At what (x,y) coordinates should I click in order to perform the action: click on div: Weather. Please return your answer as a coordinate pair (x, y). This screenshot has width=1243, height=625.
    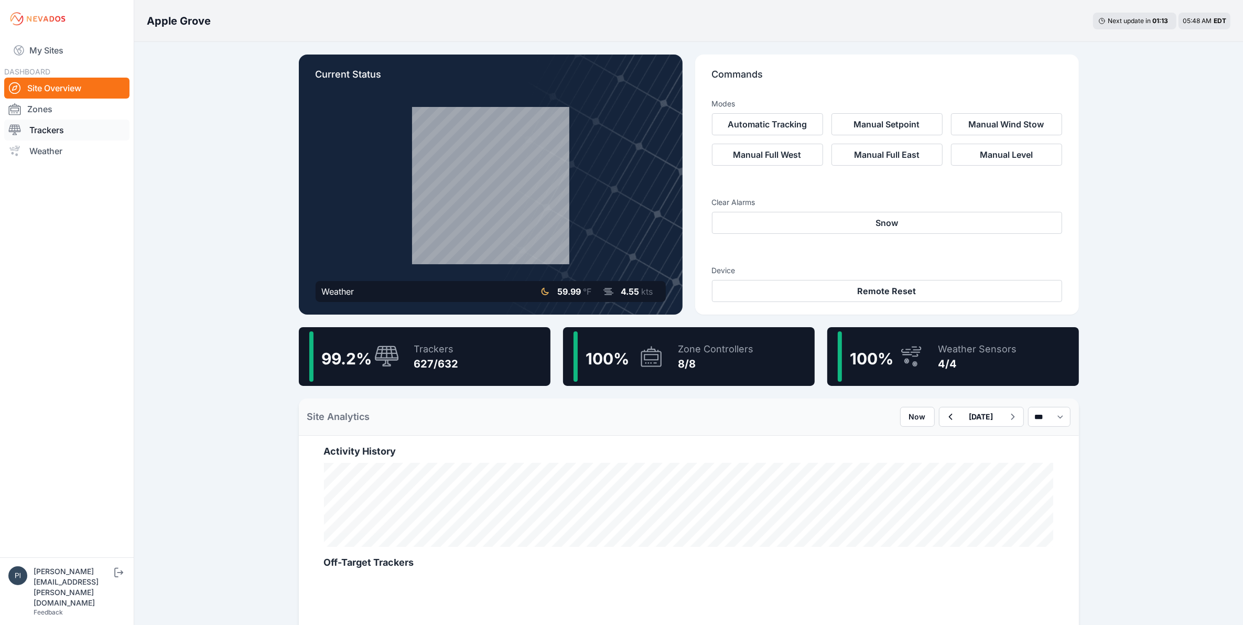
    Looking at the image, I should click on (338, 291).